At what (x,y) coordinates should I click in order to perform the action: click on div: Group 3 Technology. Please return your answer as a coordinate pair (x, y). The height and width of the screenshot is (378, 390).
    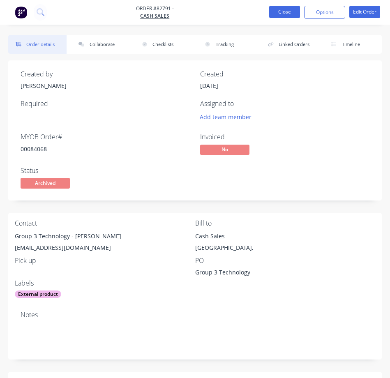
    Looking at the image, I should click on (247, 274).